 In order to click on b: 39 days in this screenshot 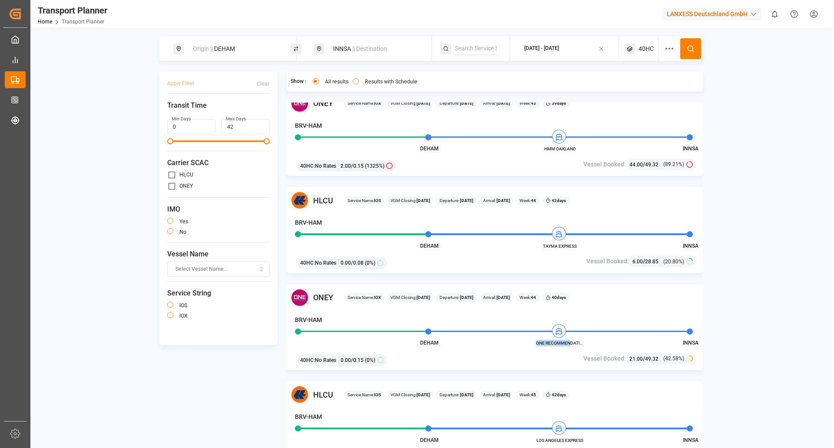, I will do `click(559, 103)`.